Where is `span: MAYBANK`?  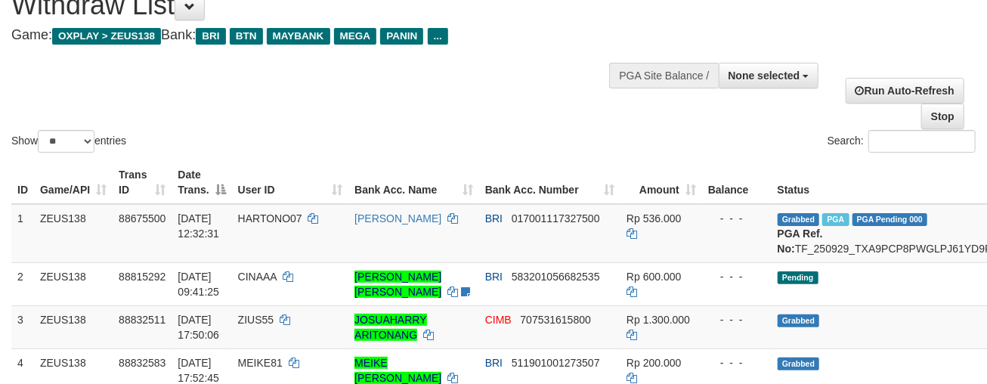 span: MAYBANK is located at coordinates (299, 36).